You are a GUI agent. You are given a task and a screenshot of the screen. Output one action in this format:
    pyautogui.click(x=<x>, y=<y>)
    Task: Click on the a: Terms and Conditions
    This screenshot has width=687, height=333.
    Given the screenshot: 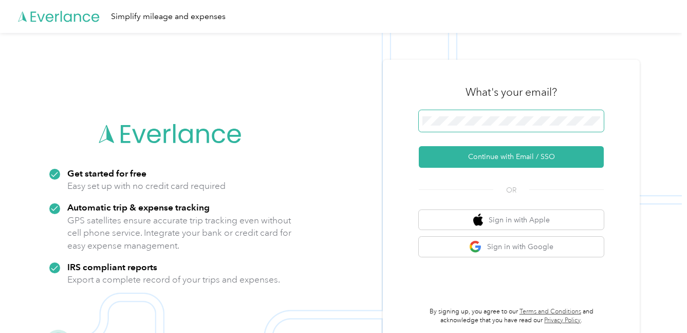 What is the action you would take?
    pyautogui.click(x=550, y=311)
    